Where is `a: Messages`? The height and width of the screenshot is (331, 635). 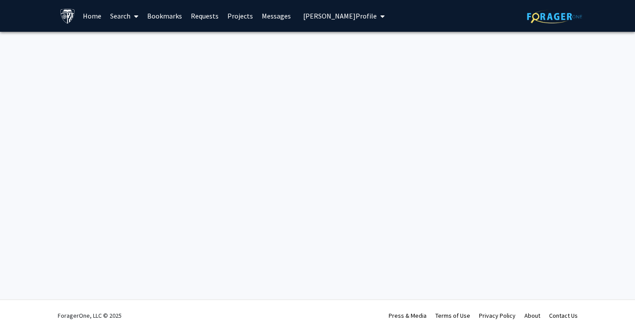 a: Messages is located at coordinates (276, 16).